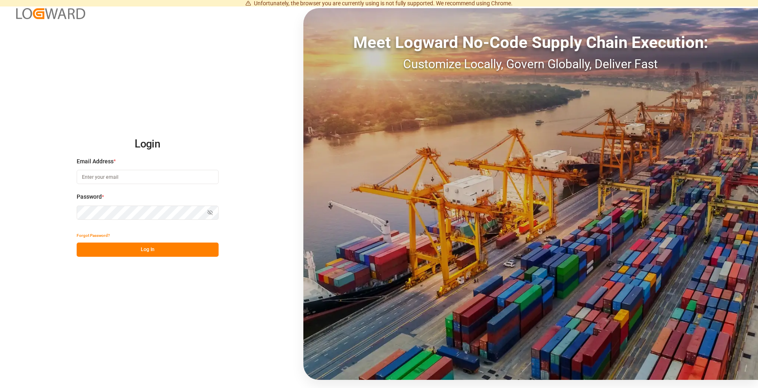 This screenshot has width=758, height=388. I want to click on button: Log In, so click(148, 249).